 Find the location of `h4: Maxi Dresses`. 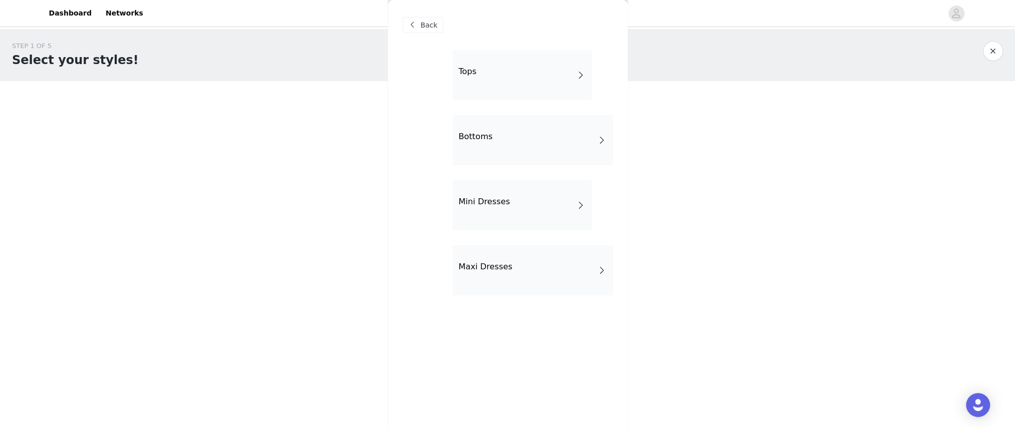

h4: Maxi Dresses is located at coordinates (486, 267).